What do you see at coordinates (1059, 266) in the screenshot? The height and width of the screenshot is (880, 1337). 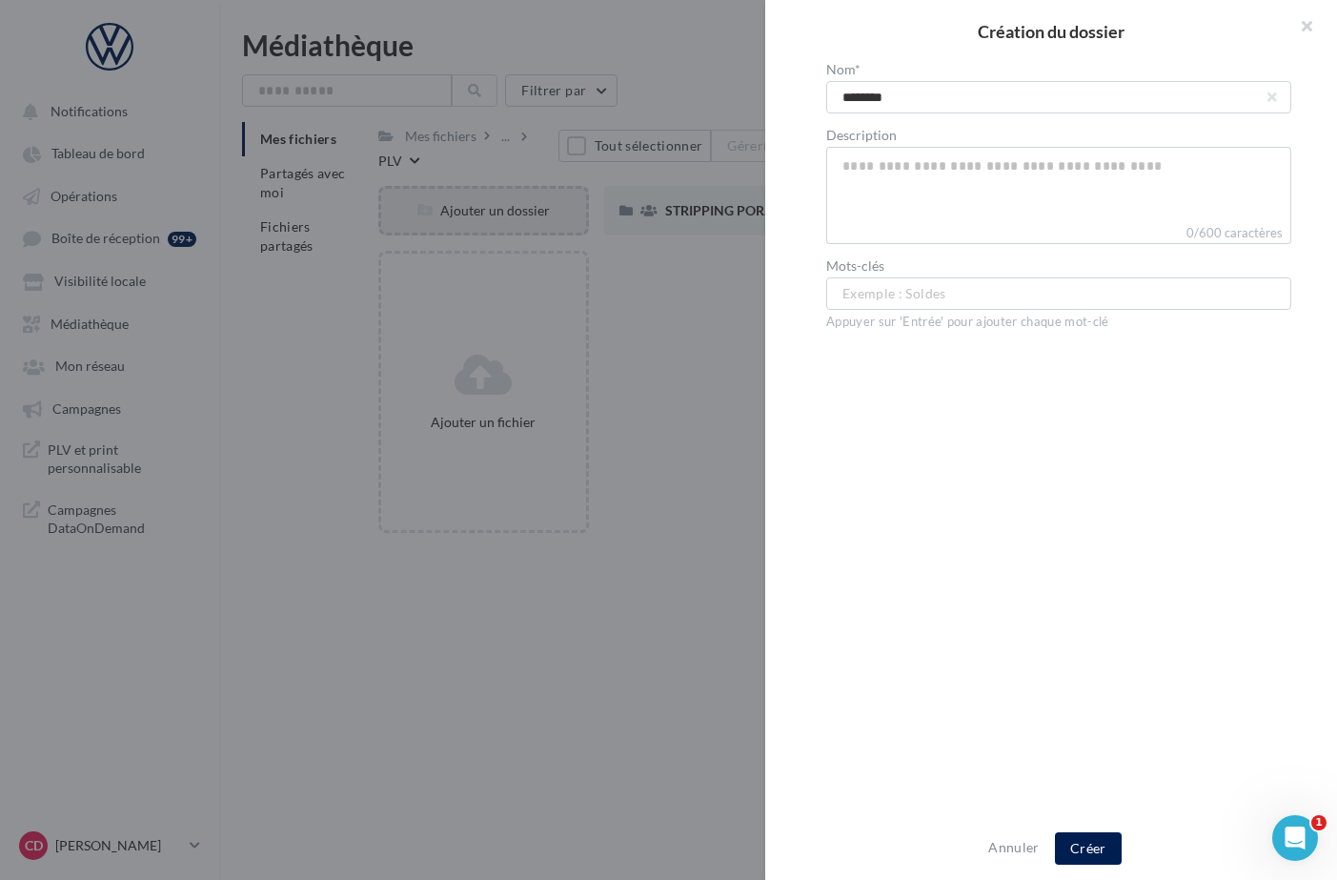 I see `label: Mots-clés` at bounding box center [1059, 266].